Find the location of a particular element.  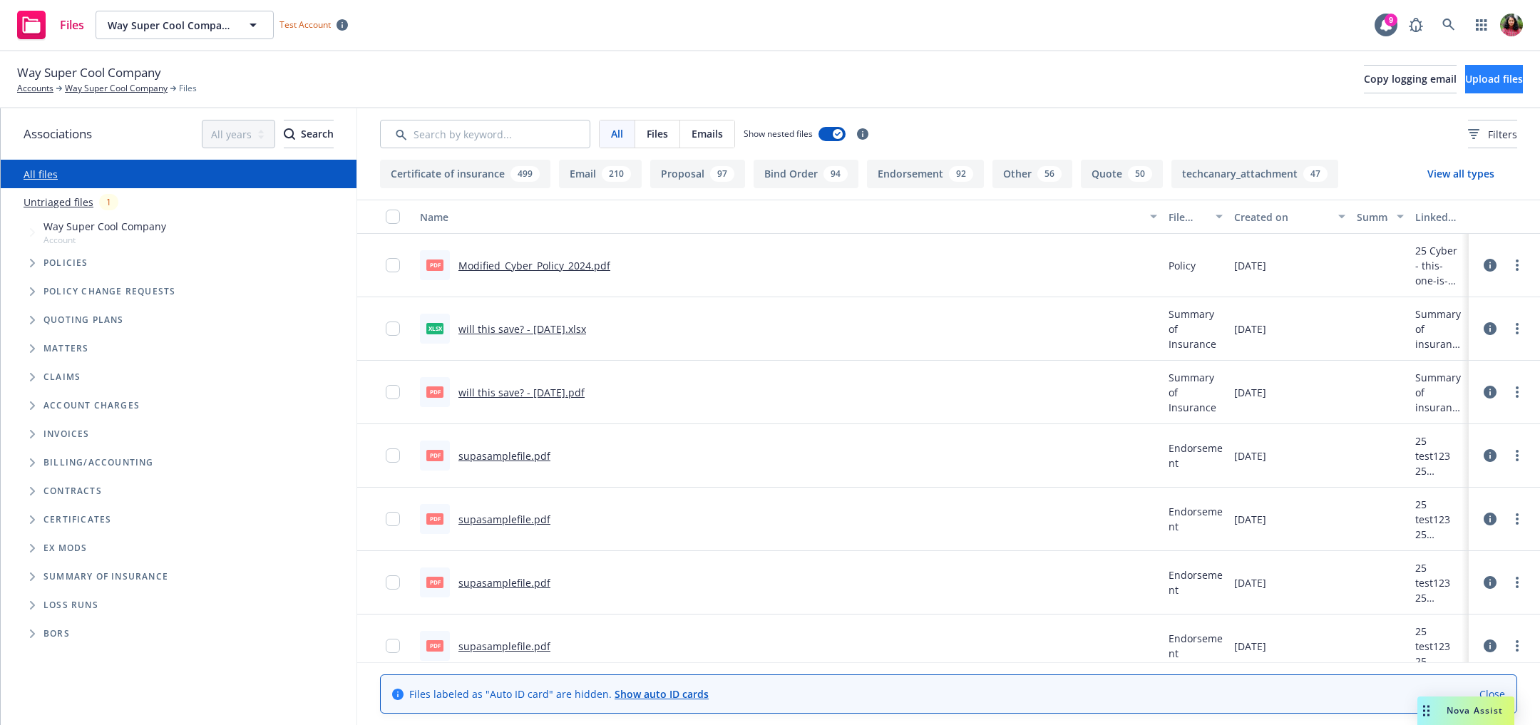

span: xlsx is located at coordinates (435, 328).